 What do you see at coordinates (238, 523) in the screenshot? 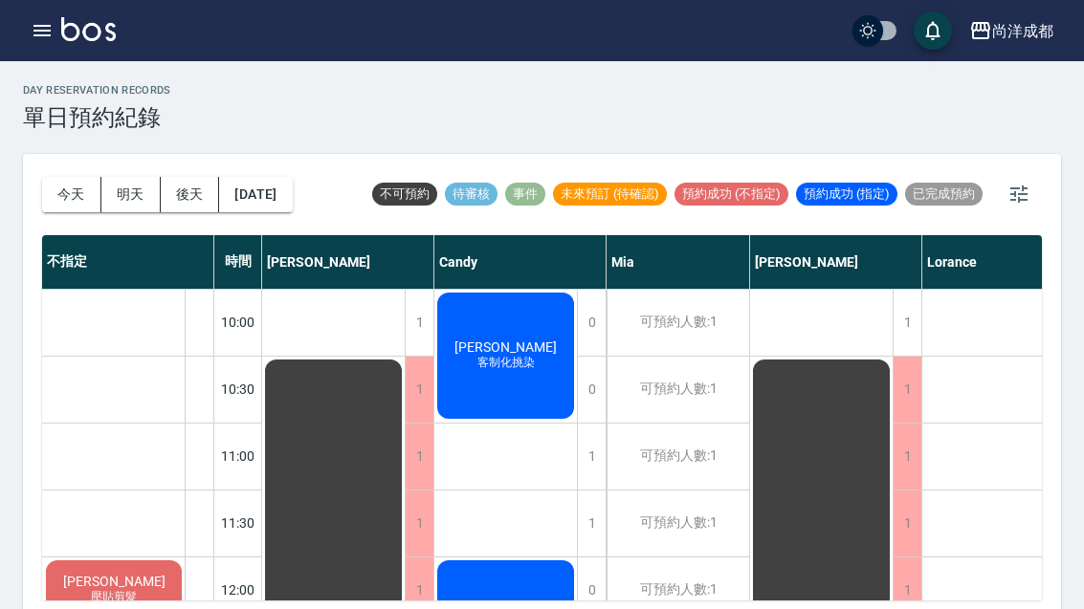
I see `div: 11:30` at bounding box center [238, 523].